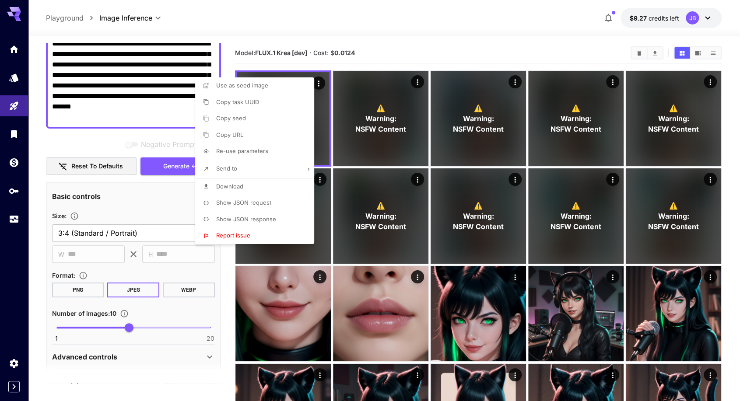 Image resolution: width=747 pixels, height=401 pixels. What do you see at coordinates (242, 151) in the screenshot?
I see `span: Re-use parameters` at bounding box center [242, 151].